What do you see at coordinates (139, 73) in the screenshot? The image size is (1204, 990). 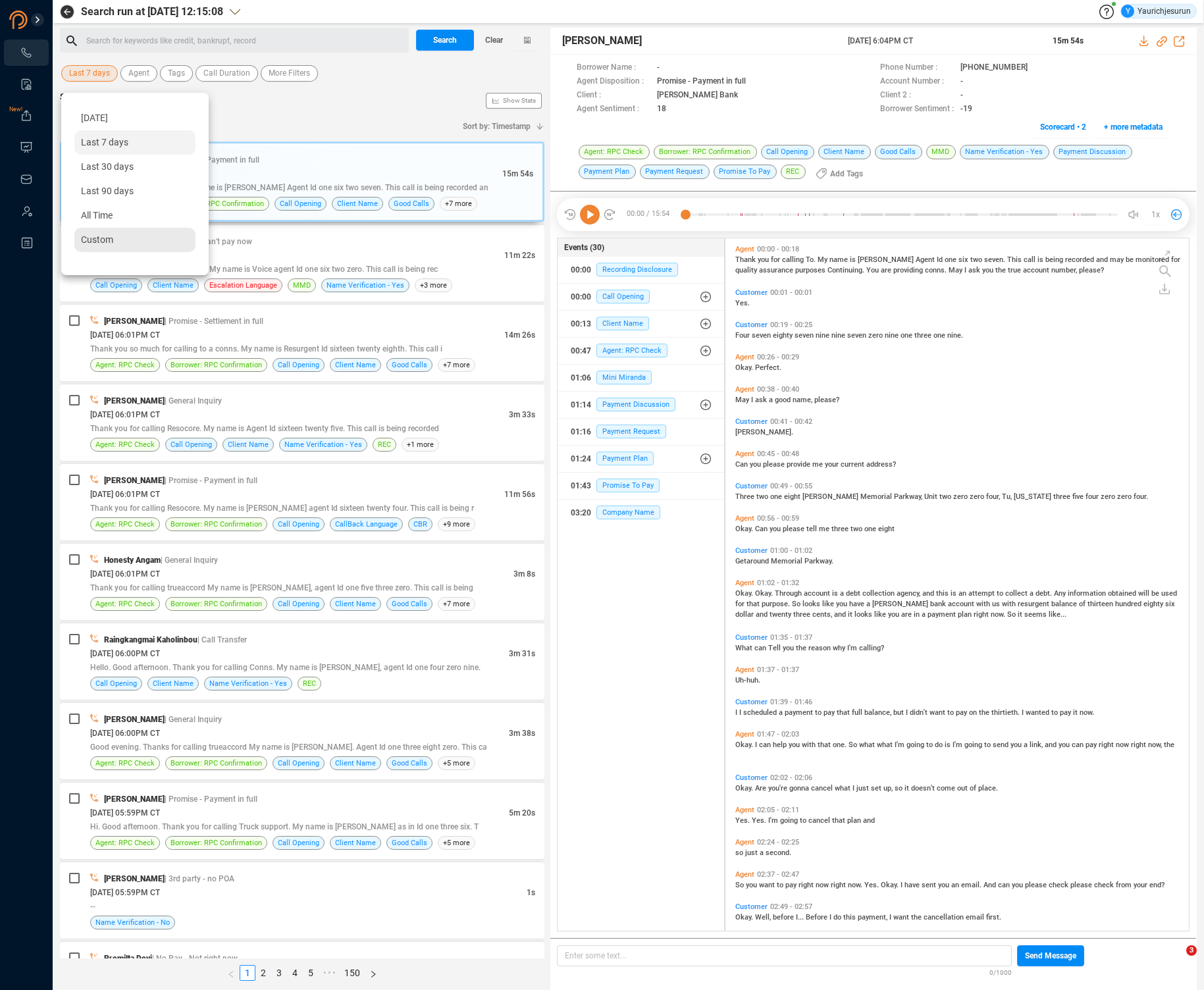 I see `span: Agent` at bounding box center [139, 73].